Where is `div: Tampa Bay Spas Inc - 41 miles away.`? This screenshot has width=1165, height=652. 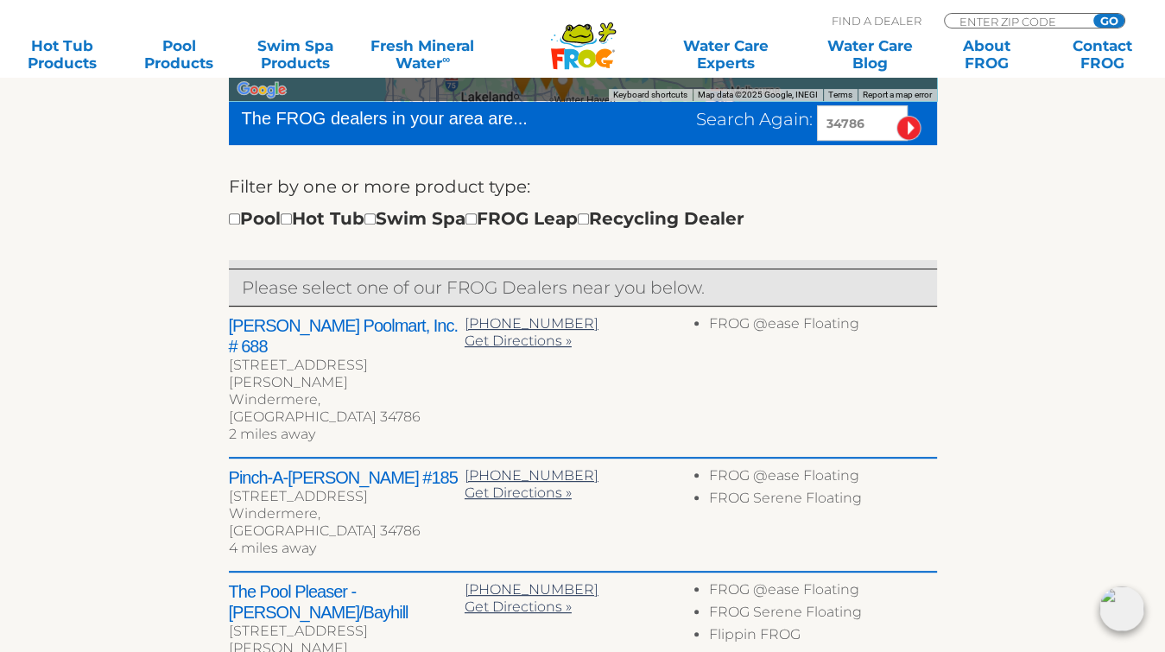
div: Tampa Bay Spas Inc - 41 miles away. is located at coordinates (522, 78).